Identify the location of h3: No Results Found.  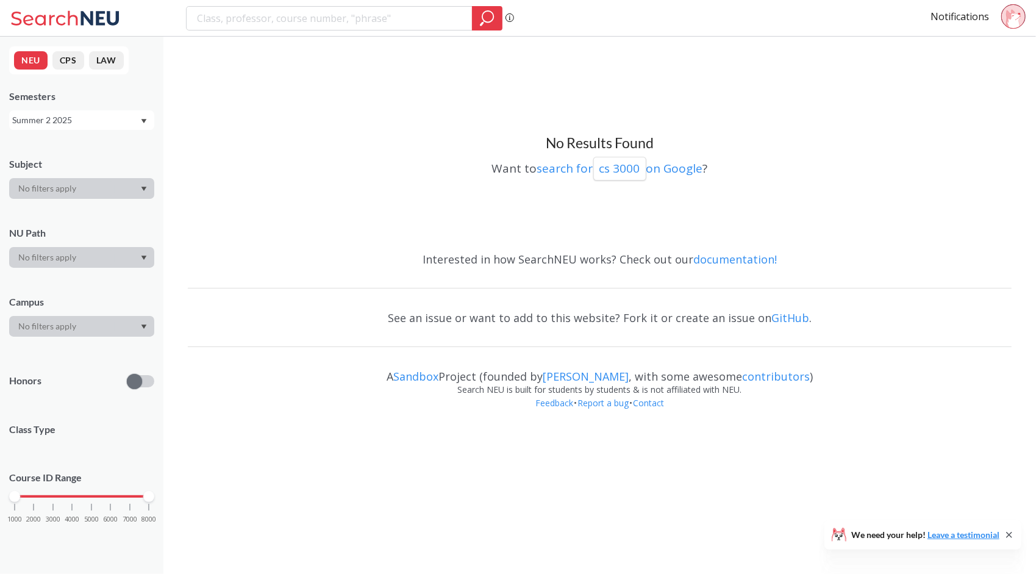
(599, 143).